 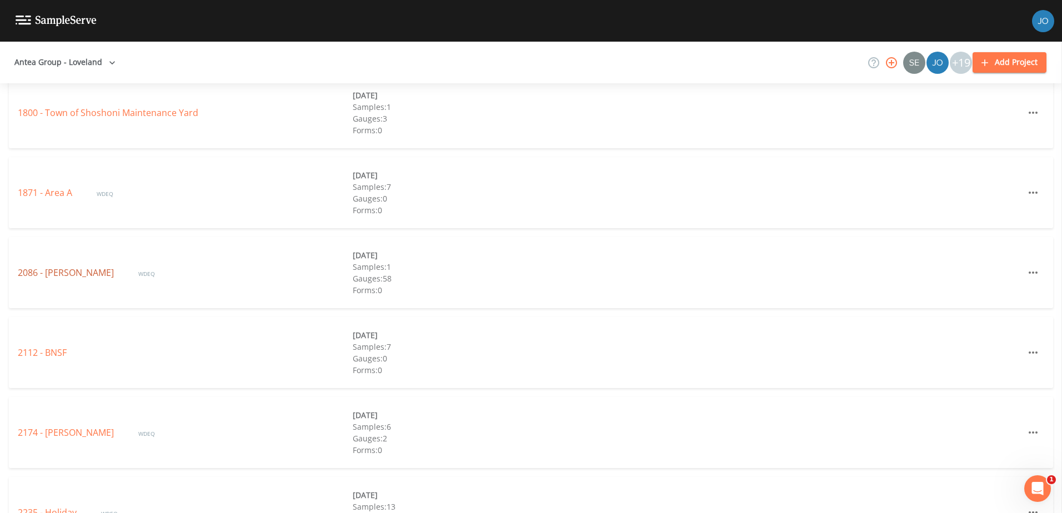 What do you see at coordinates (65, 62) in the screenshot?
I see `button: Antea Group - Loveland` at bounding box center [65, 62].